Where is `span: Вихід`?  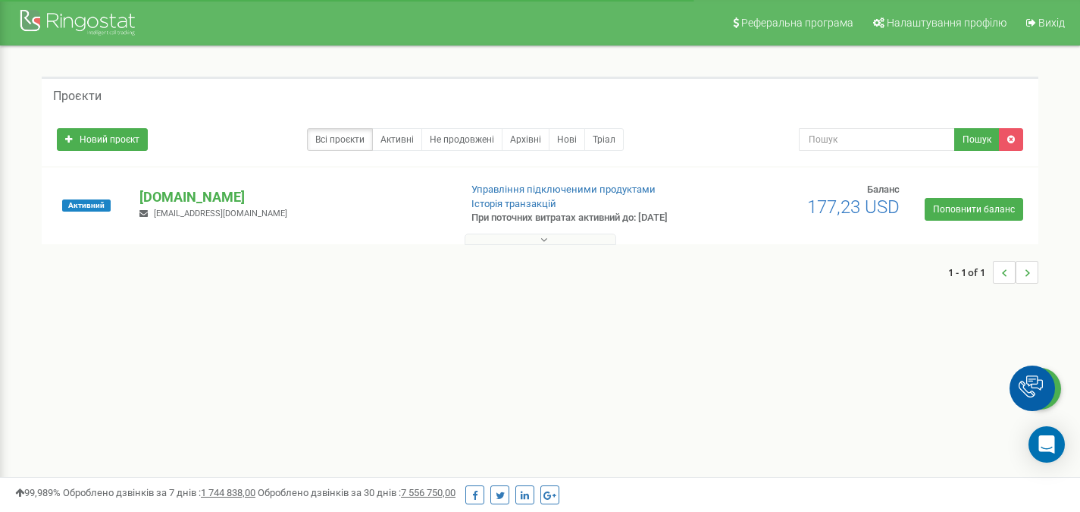
span: Вихід is located at coordinates (1051, 23).